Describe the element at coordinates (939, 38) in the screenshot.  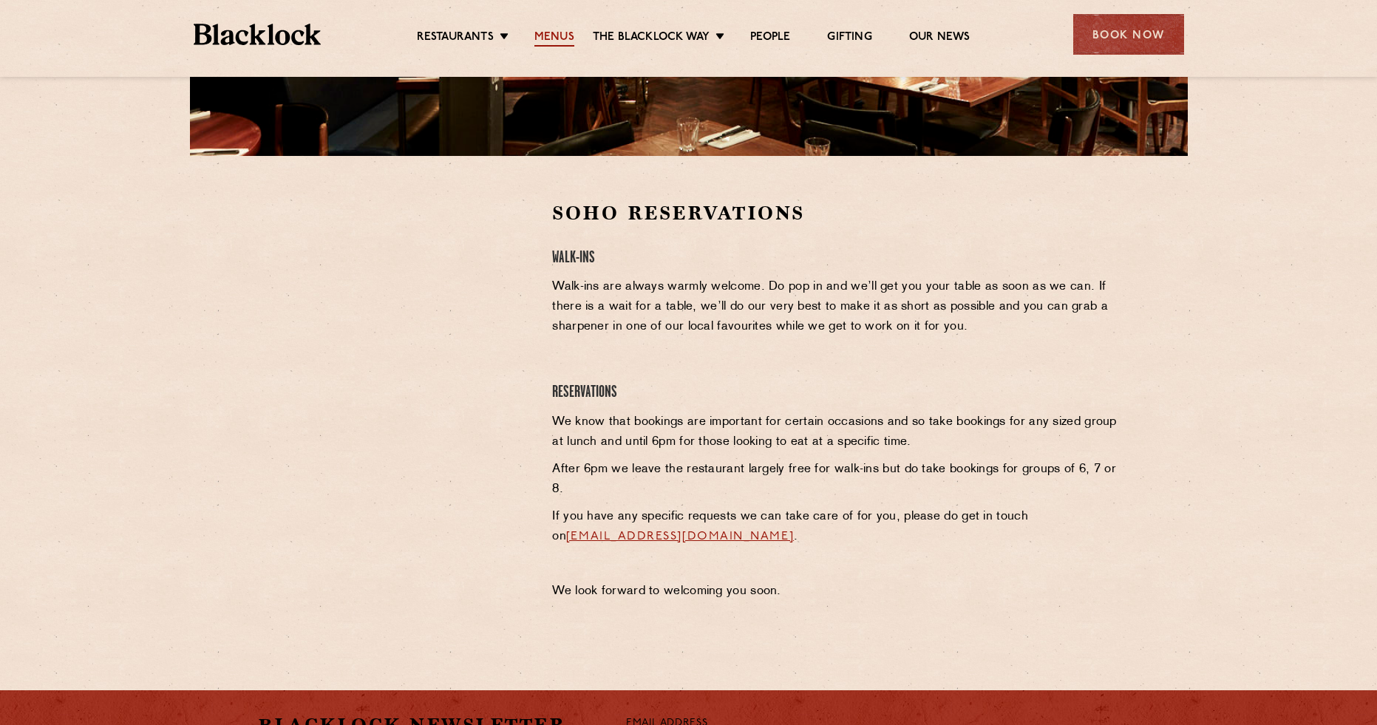
I see `a: Our News` at that location.